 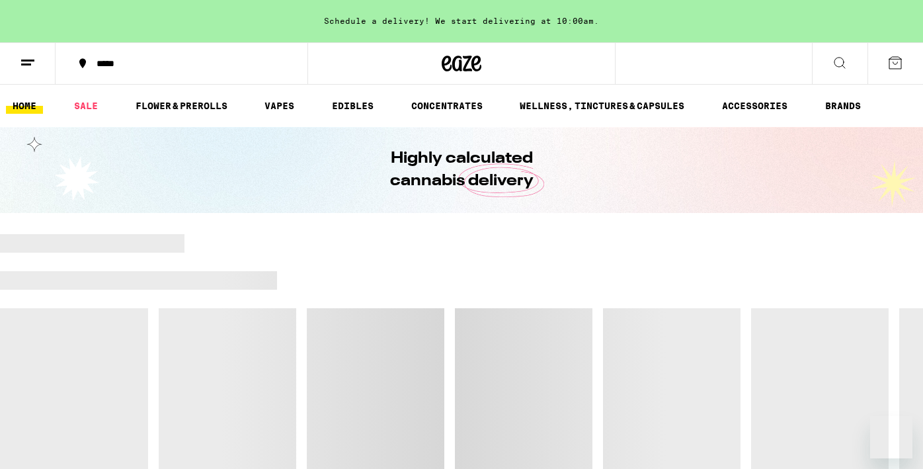 What do you see at coordinates (461, 170) in the screenshot?
I see `h1: Highly calculated cannabis delivery` at bounding box center [461, 170].